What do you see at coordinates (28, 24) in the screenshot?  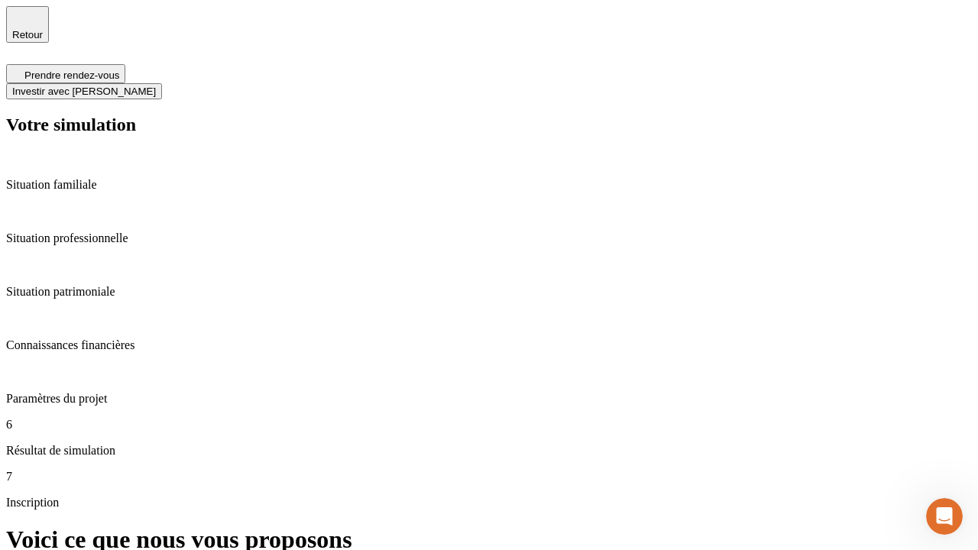 I see `button: Retour` at bounding box center [28, 24].